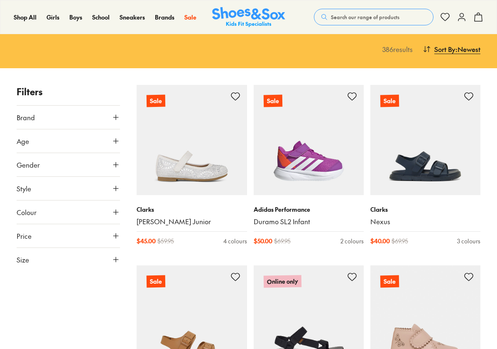 The height and width of the screenshot is (349, 497). Describe the element at coordinates (468, 49) in the screenshot. I see `span: : Newest` at that location.